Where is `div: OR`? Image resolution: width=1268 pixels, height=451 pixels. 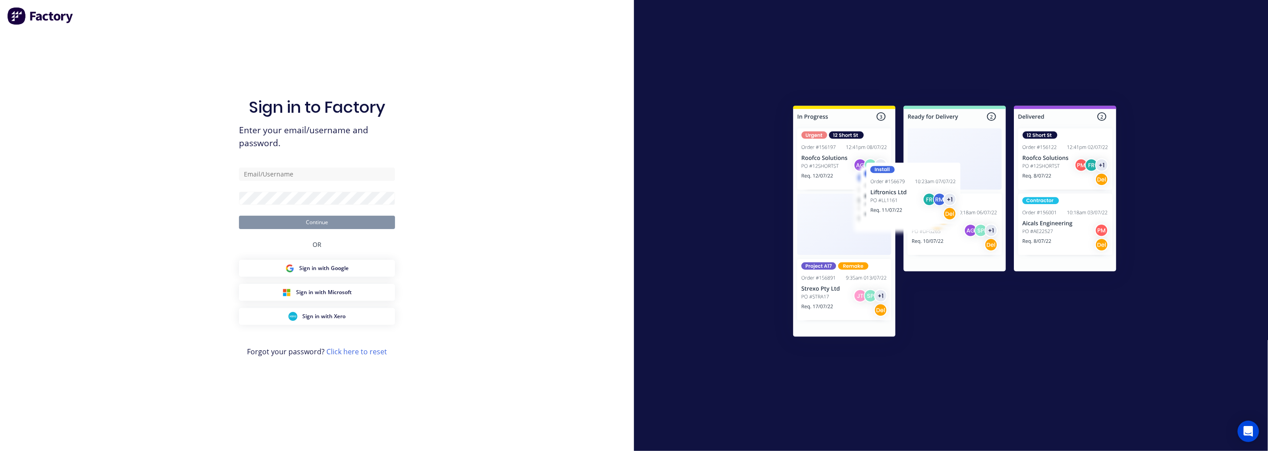 div: OR is located at coordinates (317, 244).